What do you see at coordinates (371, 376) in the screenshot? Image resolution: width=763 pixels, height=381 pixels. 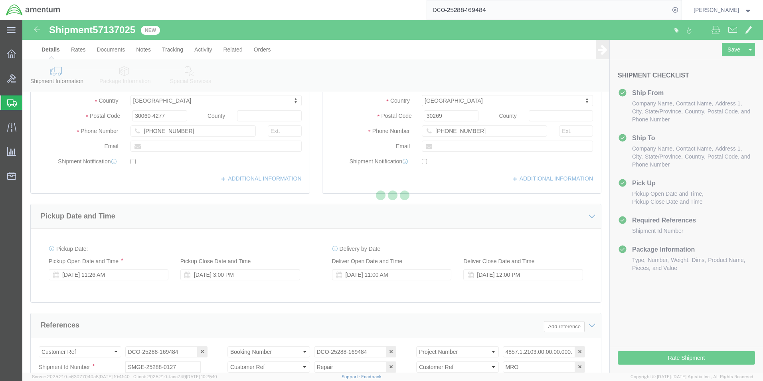 I see `a: Feedback` at bounding box center [371, 376].